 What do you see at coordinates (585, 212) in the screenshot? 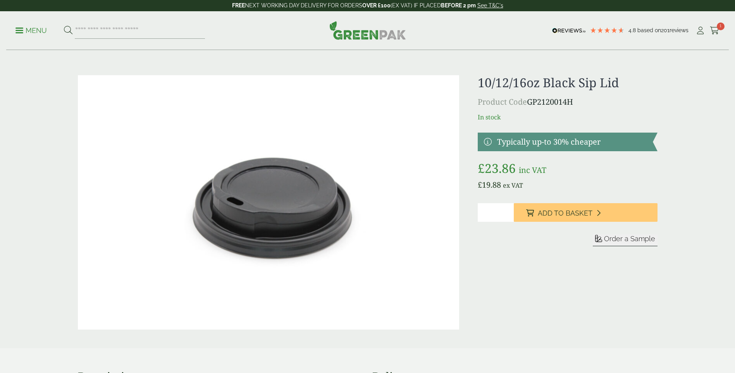
I see `button: Add to Basket` at bounding box center [585, 212].